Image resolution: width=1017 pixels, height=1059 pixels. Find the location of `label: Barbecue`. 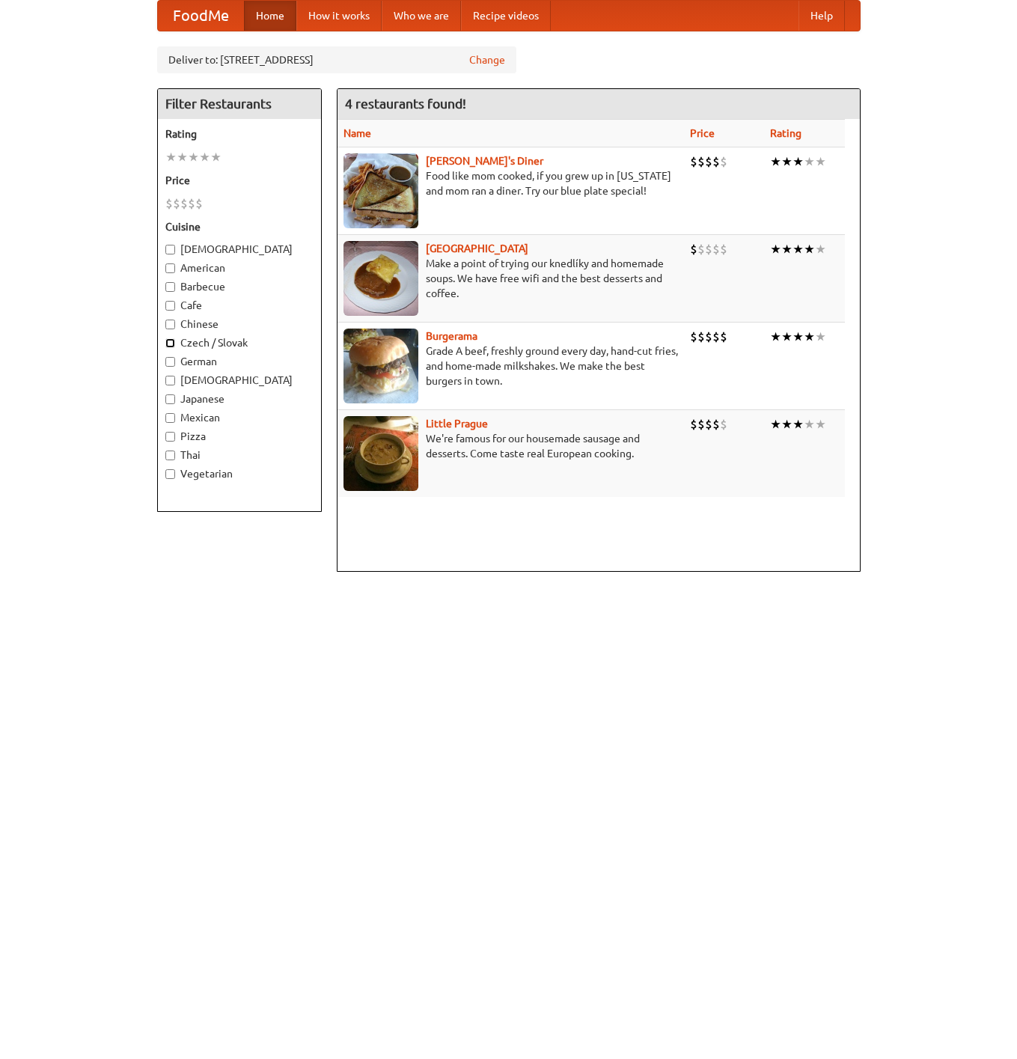

label: Barbecue is located at coordinates (240, 287).